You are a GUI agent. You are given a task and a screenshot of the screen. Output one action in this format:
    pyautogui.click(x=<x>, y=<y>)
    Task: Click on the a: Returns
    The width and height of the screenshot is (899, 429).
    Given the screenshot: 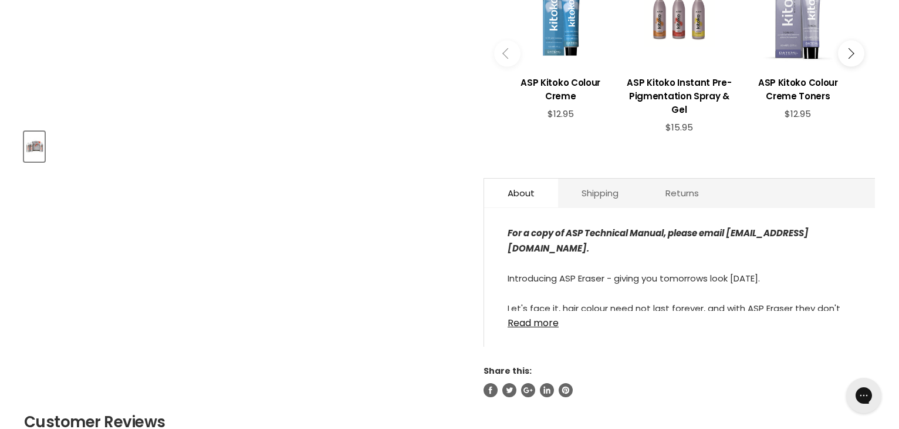 What is the action you would take?
    pyautogui.click(x=682, y=193)
    